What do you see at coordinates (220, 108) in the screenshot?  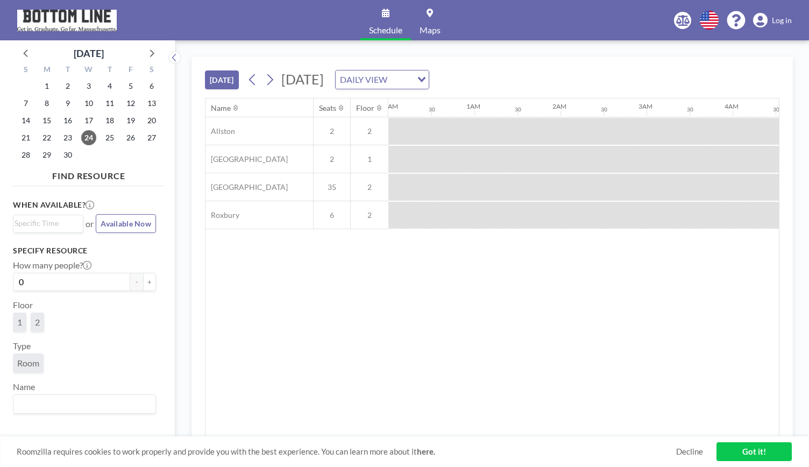 I see `div: Name` at bounding box center [220, 108].